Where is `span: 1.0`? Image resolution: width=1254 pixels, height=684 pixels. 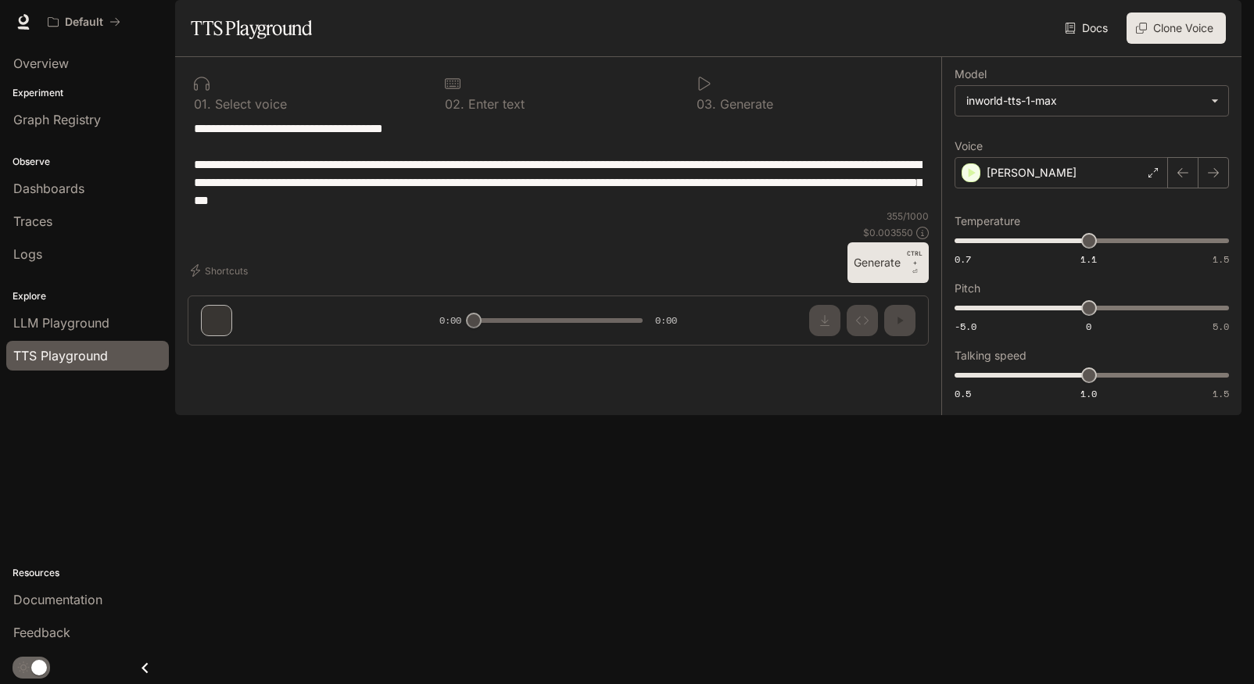
span: 1.0 is located at coordinates (1088, 393).